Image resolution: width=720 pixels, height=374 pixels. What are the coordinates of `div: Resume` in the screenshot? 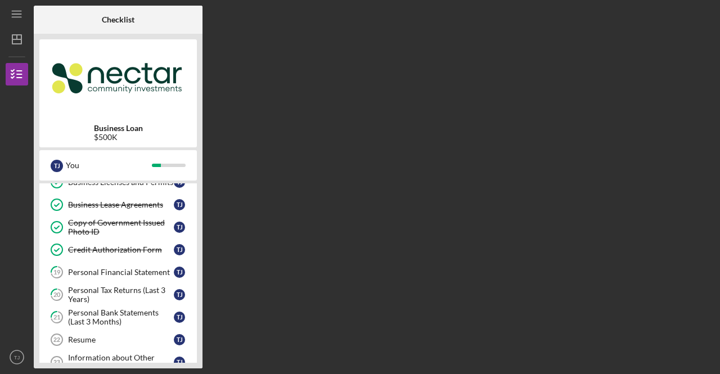 It's located at (121, 340).